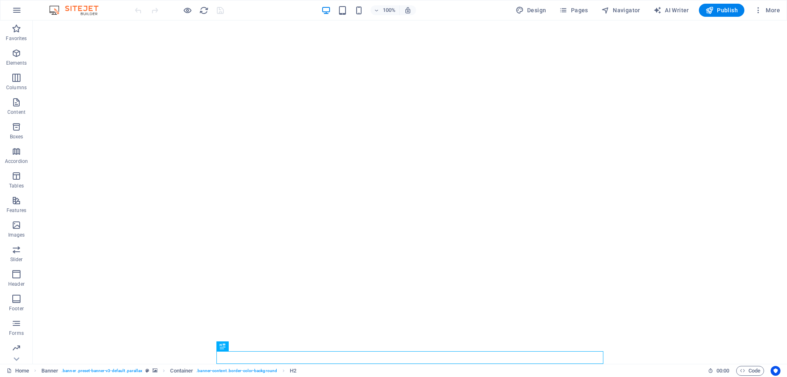  What do you see at coordinates (147, 371) in the screenshot?
I see `i: This element is a customizable preset` at bounding box center [147, 371].